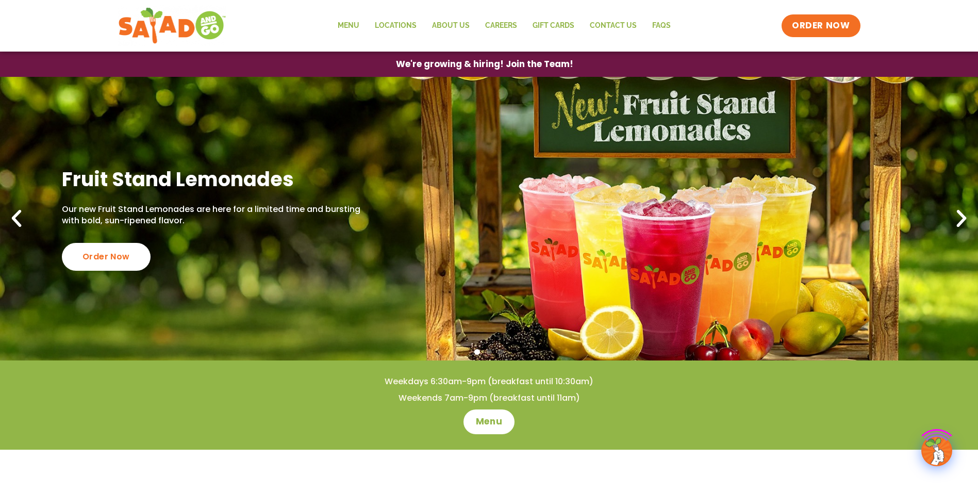 The width and height of the screenshot is (978, 492). What do you see at coordinates (106, 257) in the screenshot?
I see `div: Order Now` at bounding box center [106, 257].